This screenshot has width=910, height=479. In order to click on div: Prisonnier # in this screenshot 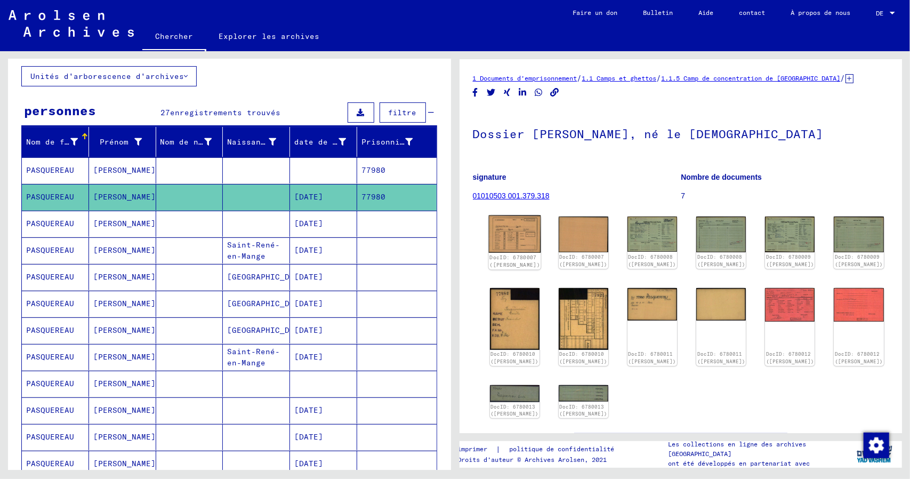, I will do `click(394, 142)`.